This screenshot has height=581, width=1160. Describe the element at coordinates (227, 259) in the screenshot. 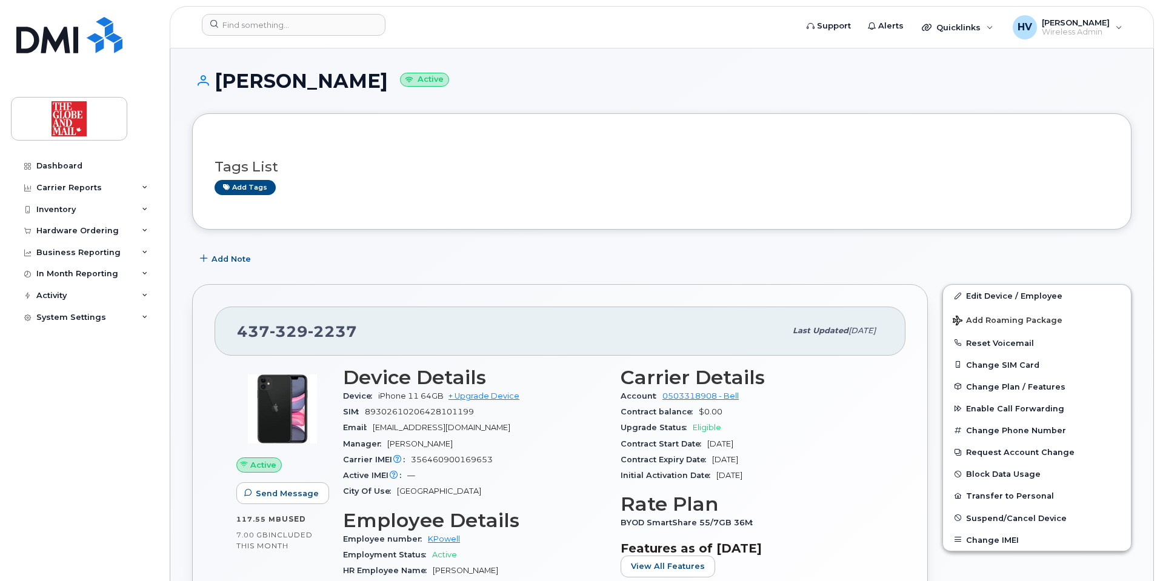

I see `button: Add Note` at that location.